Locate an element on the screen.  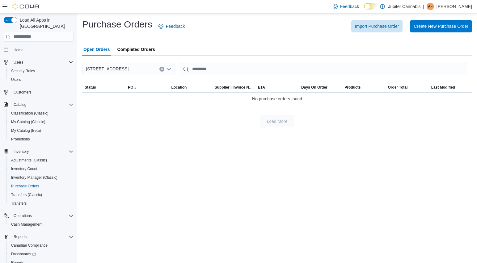
a: Inventory Manager (Classic) is located at coordinates (34, 177).